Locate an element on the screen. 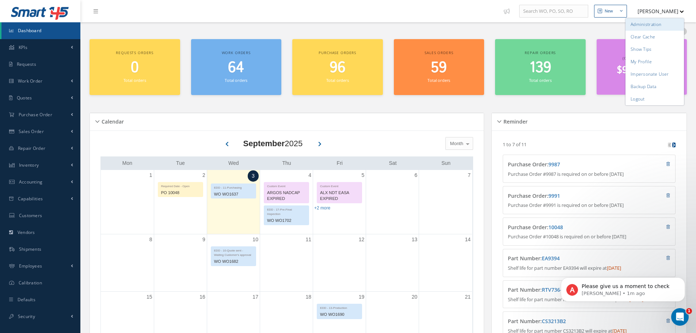 Image resolution: width=696 pixels, height=333 pixels. span: 96 is located at coordinates (338, 68).